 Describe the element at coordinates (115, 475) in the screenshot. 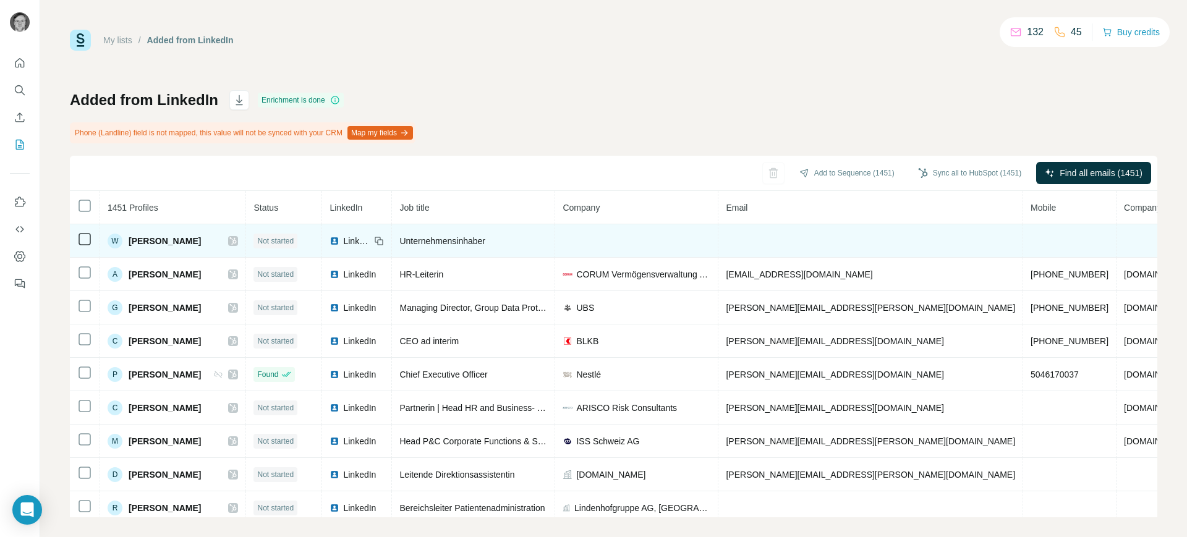

I see `div: D` at that location.